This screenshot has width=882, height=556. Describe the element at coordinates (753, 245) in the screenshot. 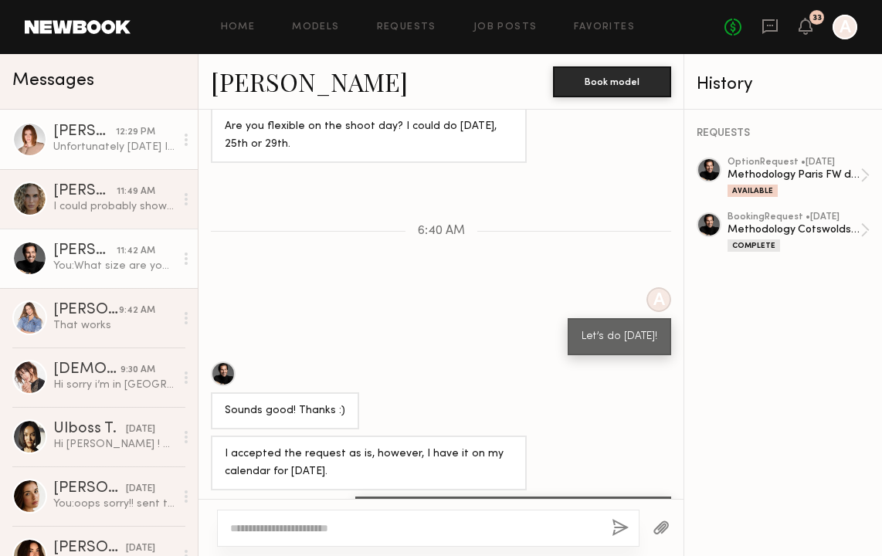

I see `div: Complete` at that location.